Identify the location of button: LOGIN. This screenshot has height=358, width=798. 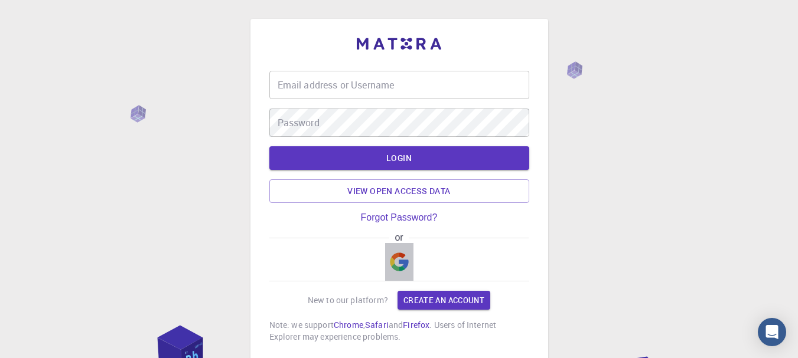
(399, 158).